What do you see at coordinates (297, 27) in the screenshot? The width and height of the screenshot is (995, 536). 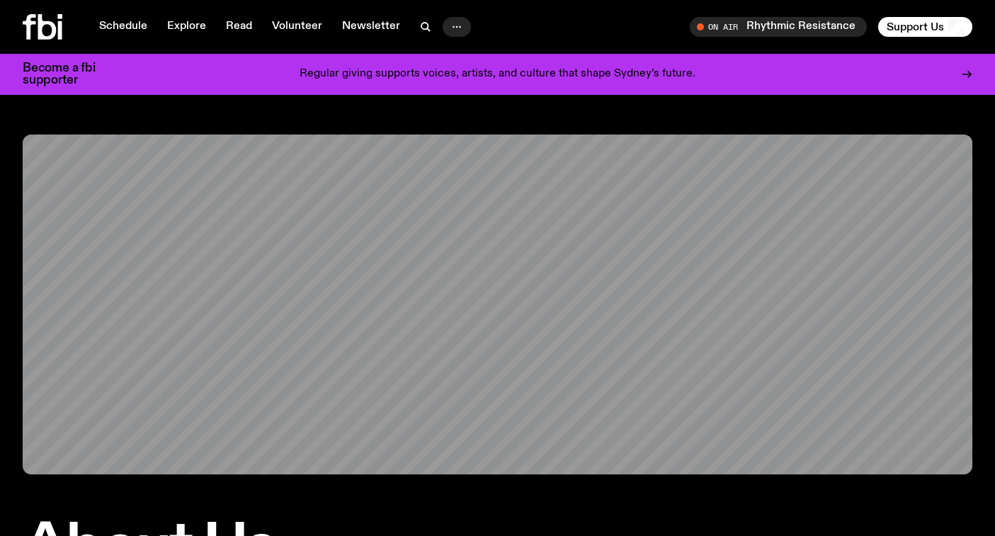 I see `a: Volunteer` at bounding box center [297, 27].